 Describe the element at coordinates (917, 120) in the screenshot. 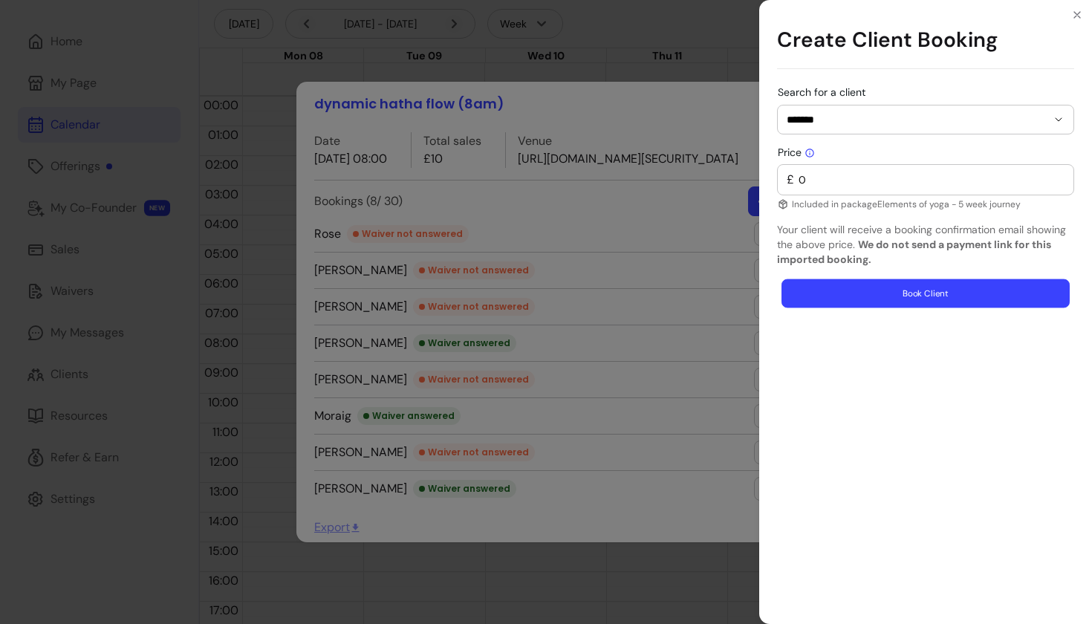

I see `input: Search for a client` at that location.